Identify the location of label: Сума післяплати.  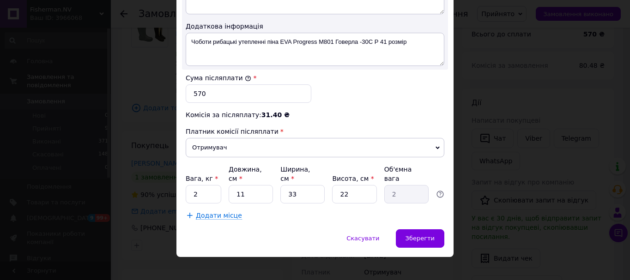
(219, 78).